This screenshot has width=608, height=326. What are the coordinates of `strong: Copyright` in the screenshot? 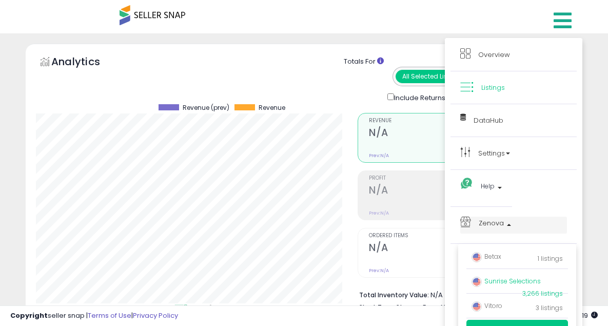 It's located at (29, 315).